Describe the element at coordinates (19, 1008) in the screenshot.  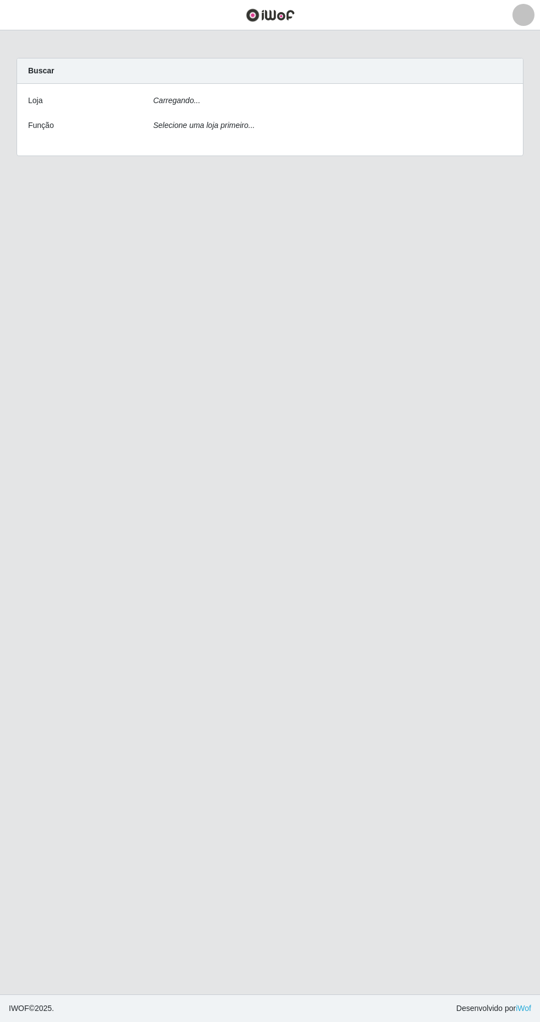
I see `span: IWOF` at that location.